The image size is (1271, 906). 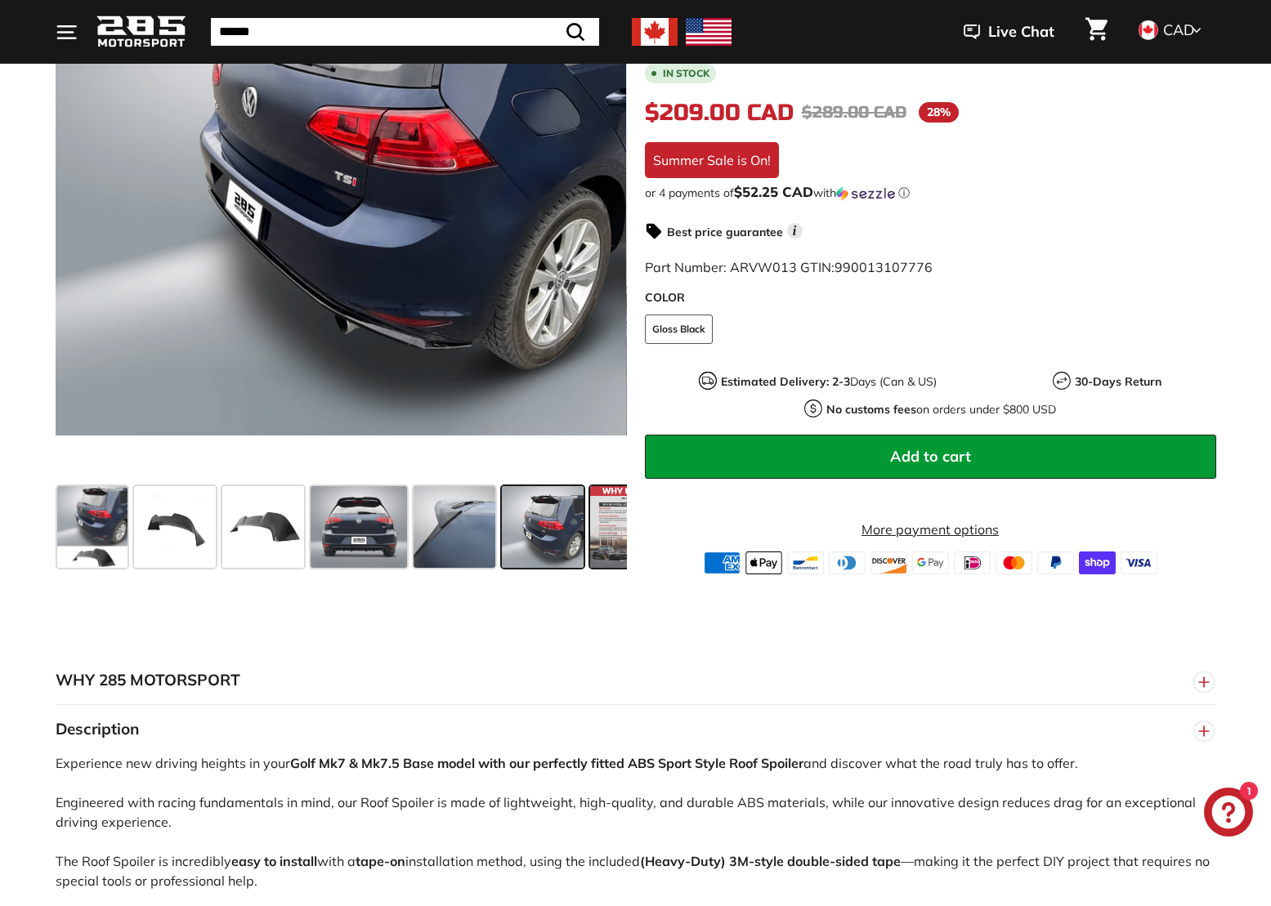 What do you see at coordinates (1228, 814) in the screenshot?
I see `inbox-online-store-chat: Shopify online store chat` at bounding box center [1228, 814].